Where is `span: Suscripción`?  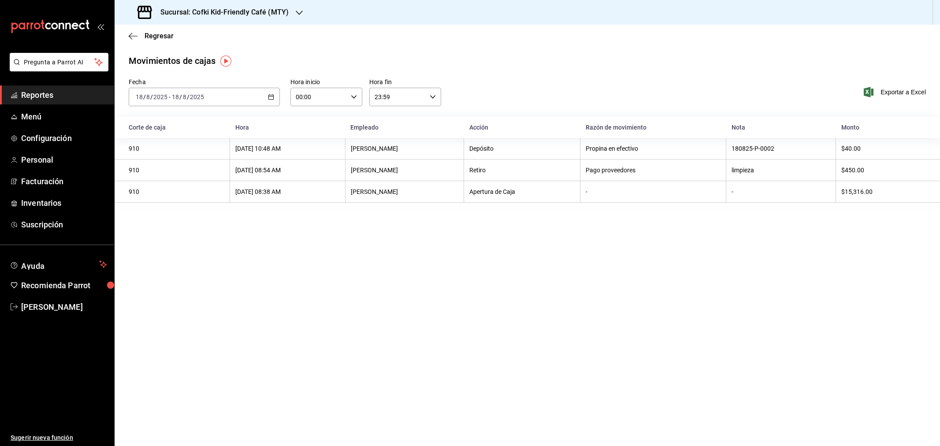 span: Suscripción is located at coordinates (64, 224).